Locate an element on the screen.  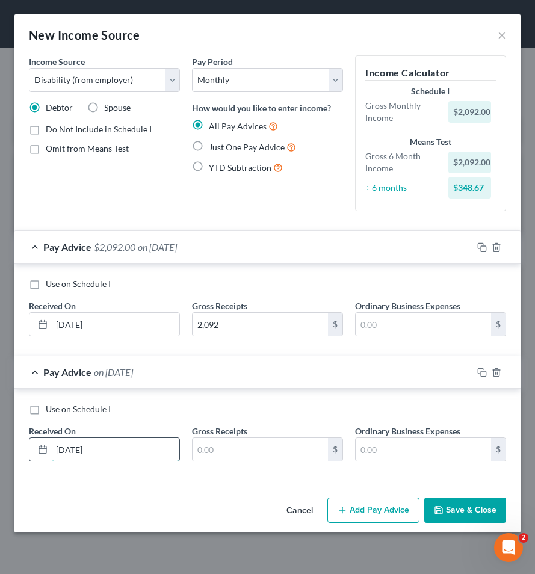
span: Spouse is located at coordinates (117, 107).